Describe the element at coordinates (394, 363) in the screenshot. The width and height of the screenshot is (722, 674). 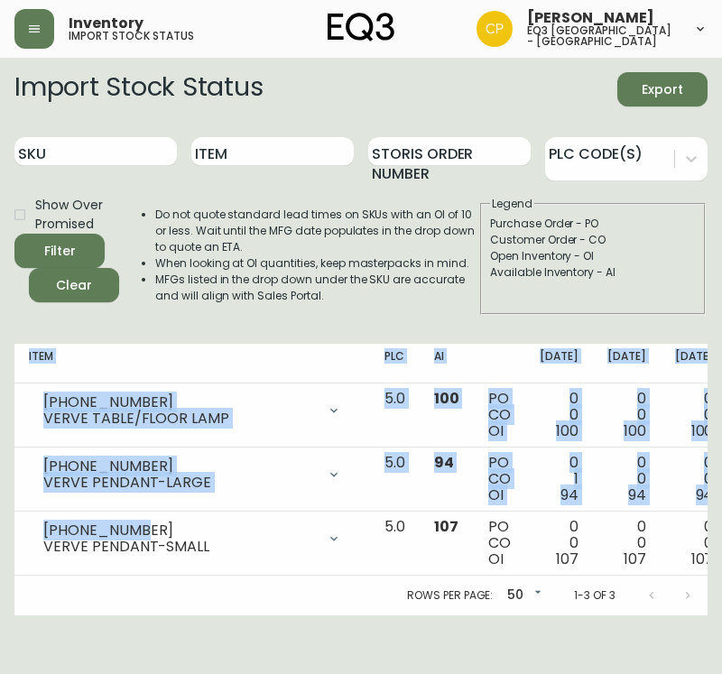
I see `th: PLC` at that location.